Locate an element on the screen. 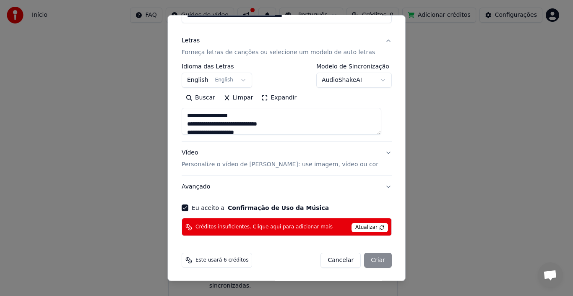 This screenshot has height=296, width=573. div: Vídeo is located at coordinates (280, 159).